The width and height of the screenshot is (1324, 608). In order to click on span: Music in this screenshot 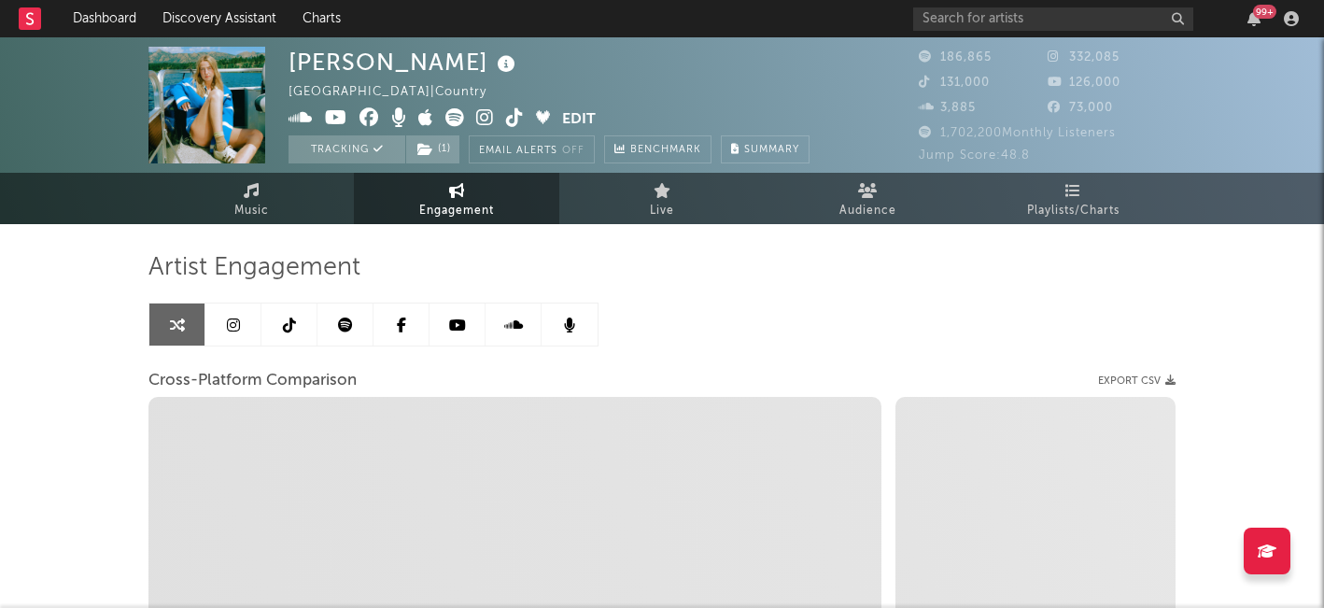, I will do `click(251, 211)`.